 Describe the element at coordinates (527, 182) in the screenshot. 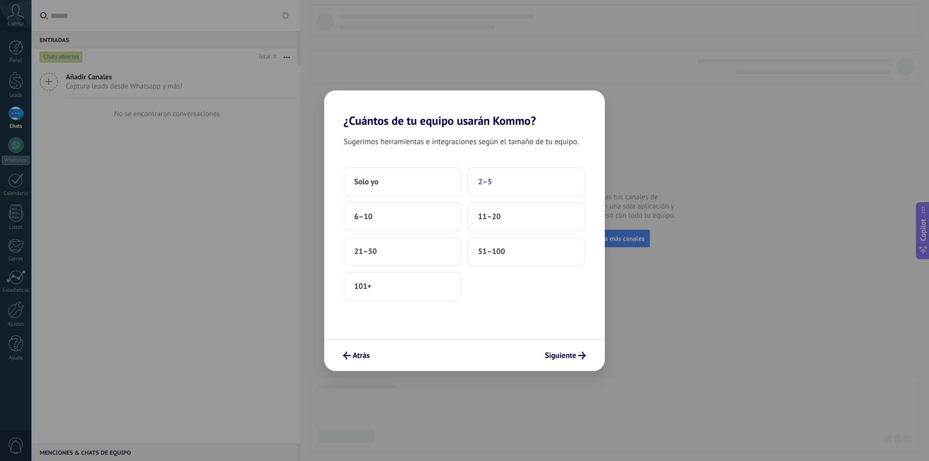

I see `button: 2–5` at that location.